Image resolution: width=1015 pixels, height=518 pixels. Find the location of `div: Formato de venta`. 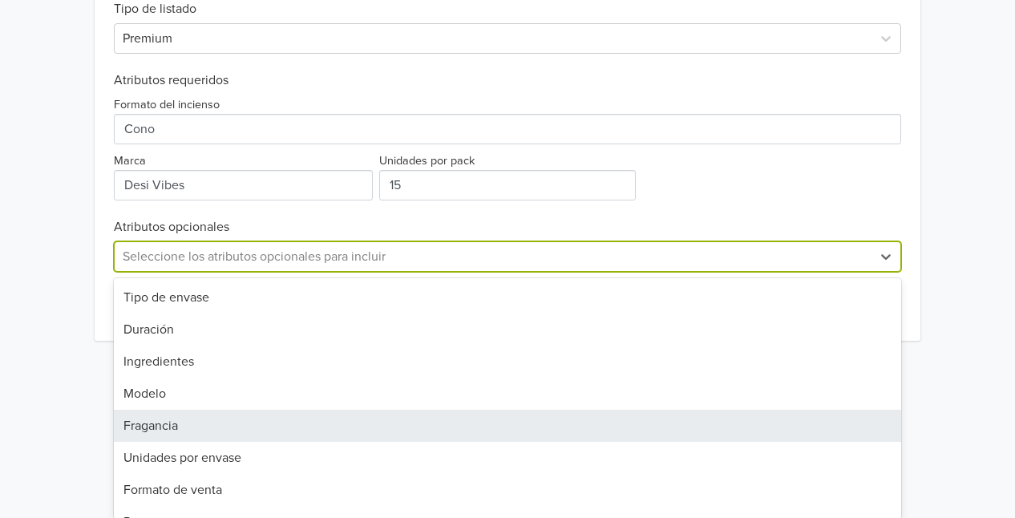

div: Formato de venta is located at coordinates (507, 490).